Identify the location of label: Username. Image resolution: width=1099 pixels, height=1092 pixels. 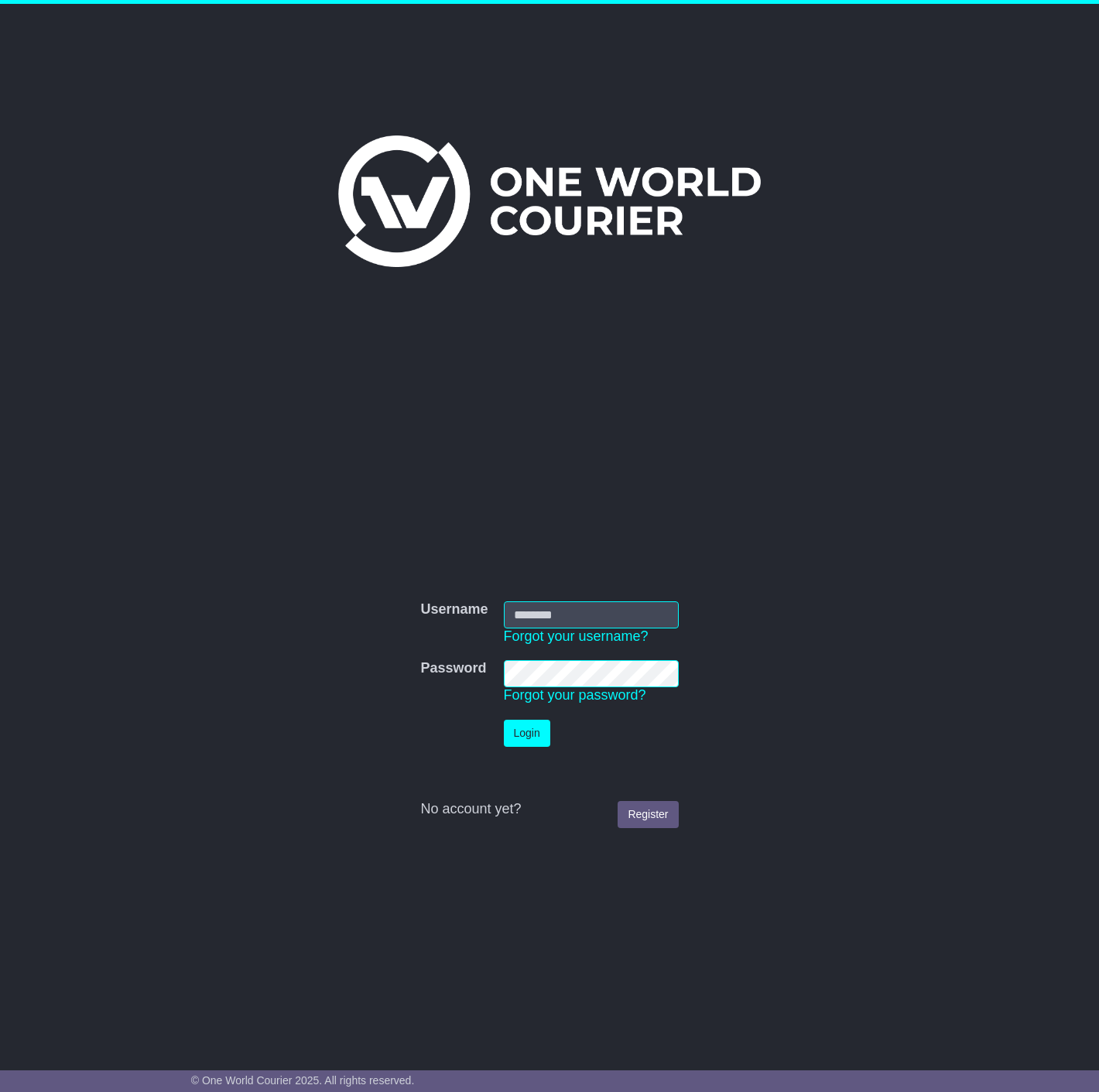
(454, 610).